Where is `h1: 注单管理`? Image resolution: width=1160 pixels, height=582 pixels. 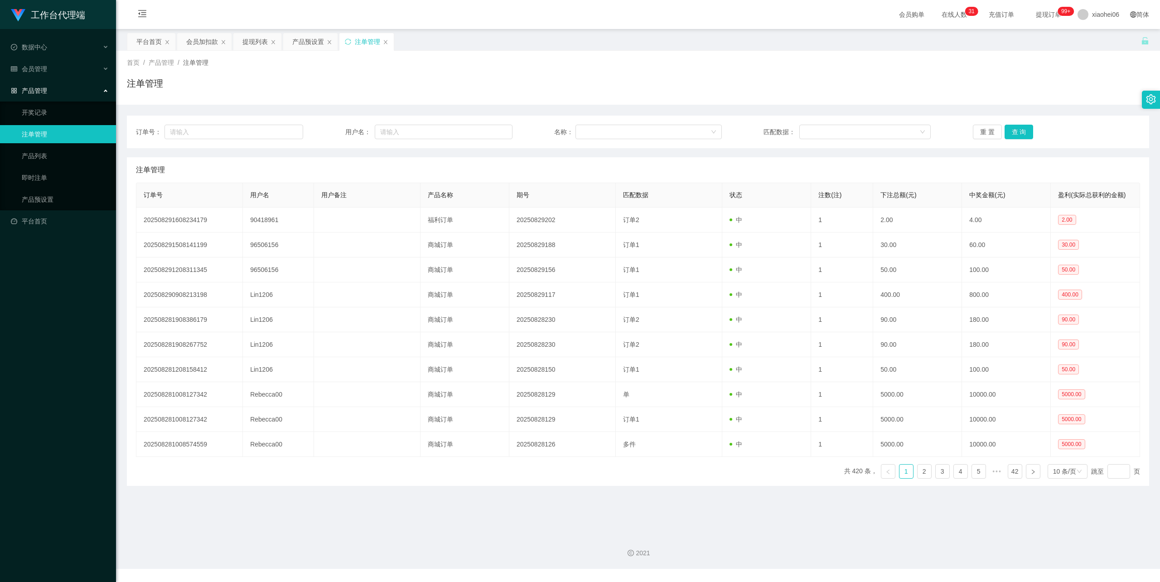 h1: 注单管理 is located at coordinates (145, 83).